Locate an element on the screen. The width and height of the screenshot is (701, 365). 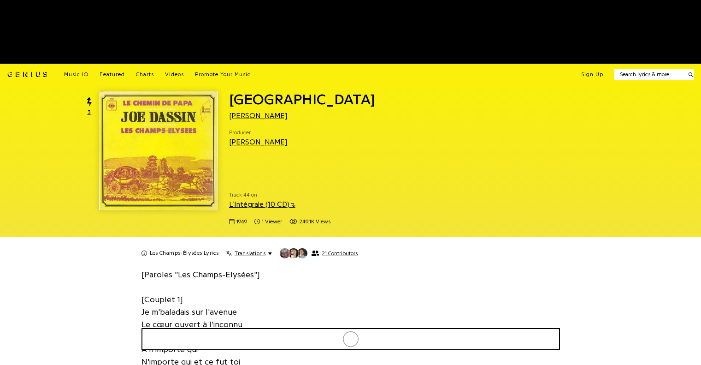
span: 1969 is located at coordinates (242, 221).